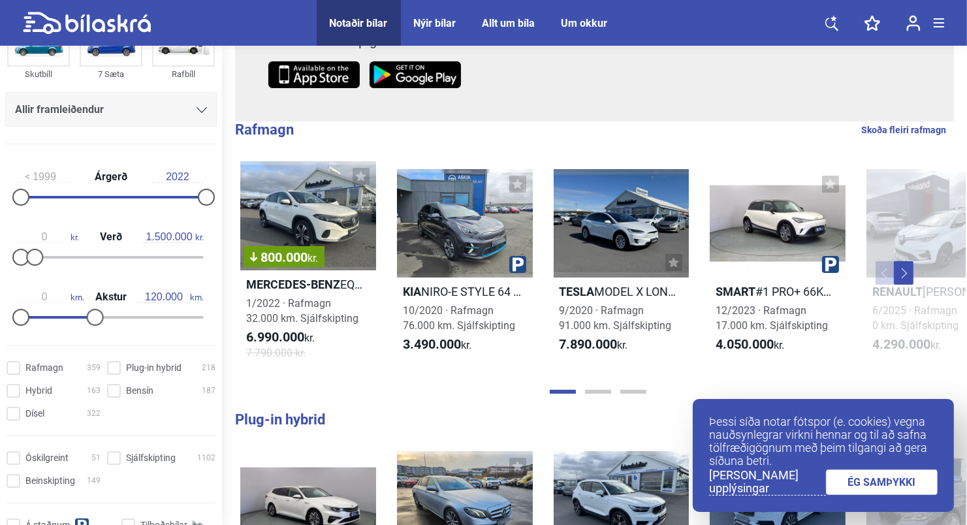 The height and width of the screenshot is (525, 967). I want to click on a: Smart#1 PRO+ 66KWH12/2023 · Rafmagn17.000 km. Sjálfskipting4.050.000kr., so click(778, 266).